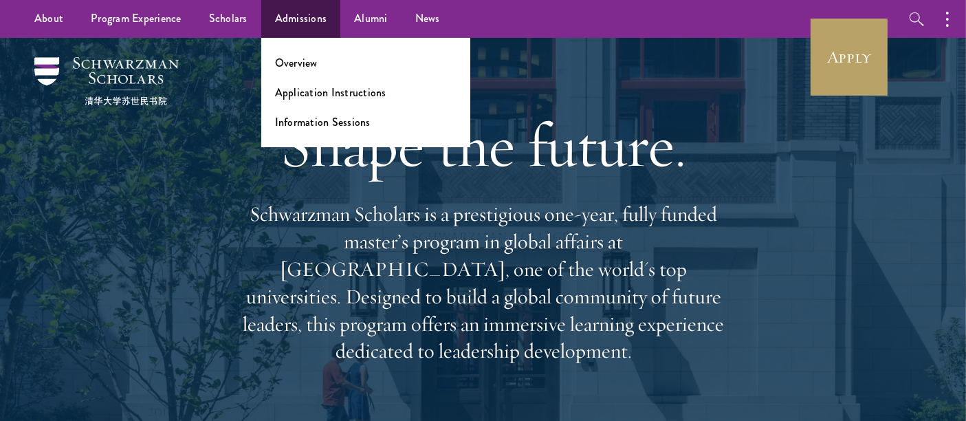 This screenshot has width=966, height=421. Describe the element at coordinates (483, 282) in the screenshot. I see `p: Schwarzman Scholars is a prestigious one-year, fully funded master’s program in global affairs at...` at that location.